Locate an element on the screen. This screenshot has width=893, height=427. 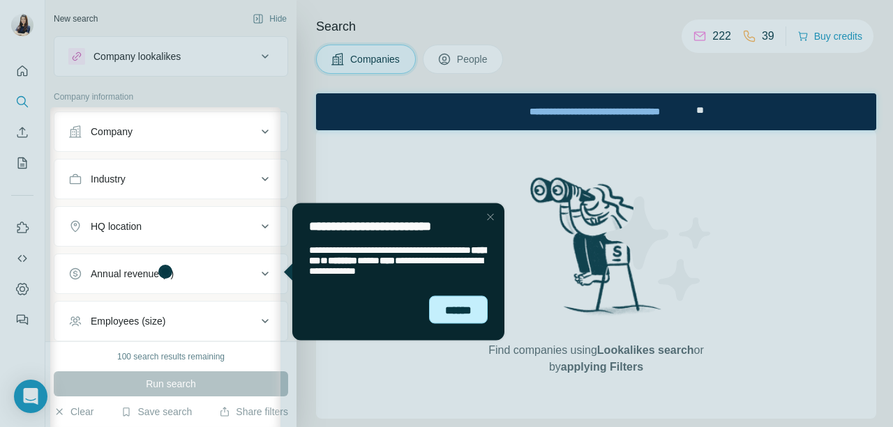
div: Industry is located at coordinates (108, 179).